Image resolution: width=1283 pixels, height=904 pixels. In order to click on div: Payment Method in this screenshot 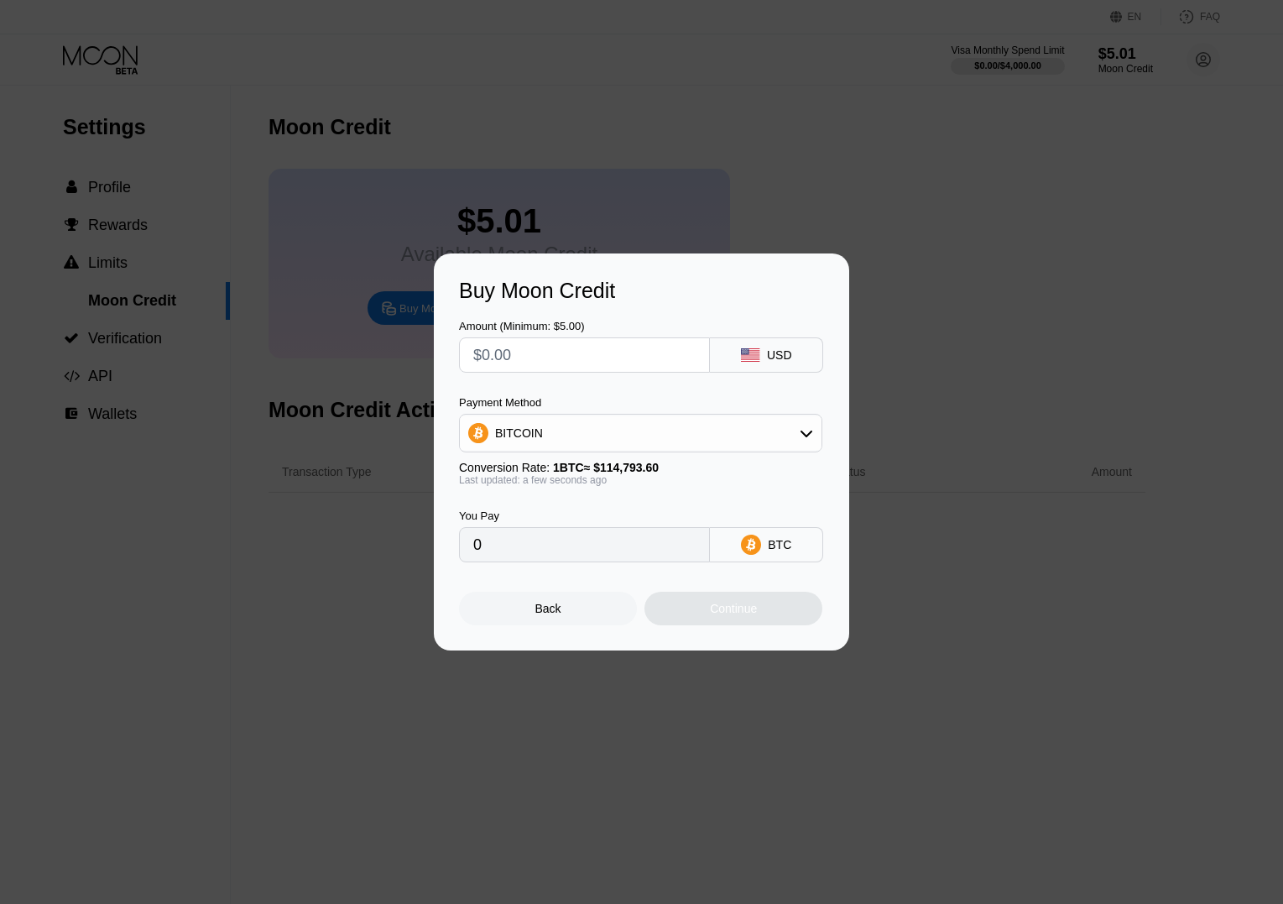, I will do `click(640, 402)`.